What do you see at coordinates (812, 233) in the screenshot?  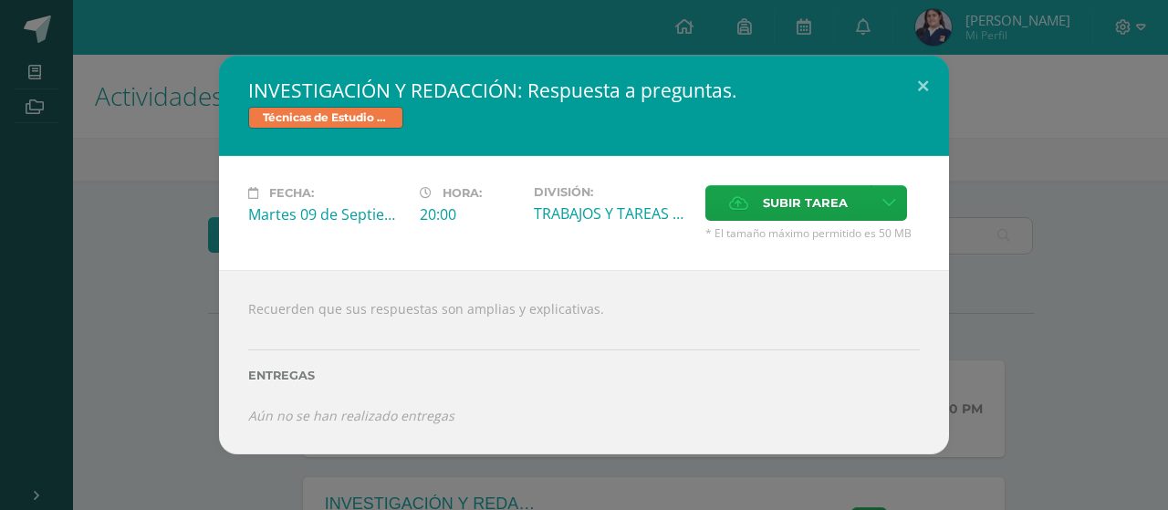 I see `span: * El tamaño máximo permitido es 50 MB` at bounding box center [812, 233].